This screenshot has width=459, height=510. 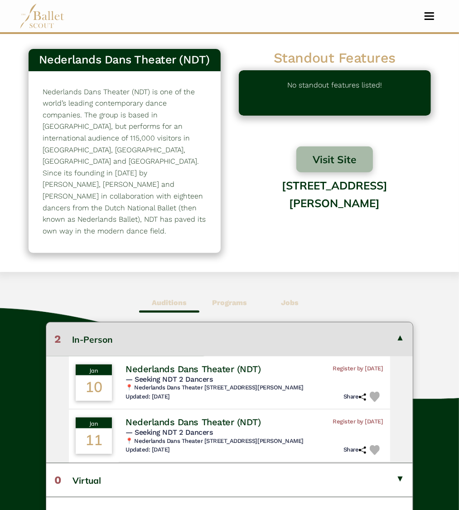 I want to click on button: Visit Site, so click(x=335, y=159).